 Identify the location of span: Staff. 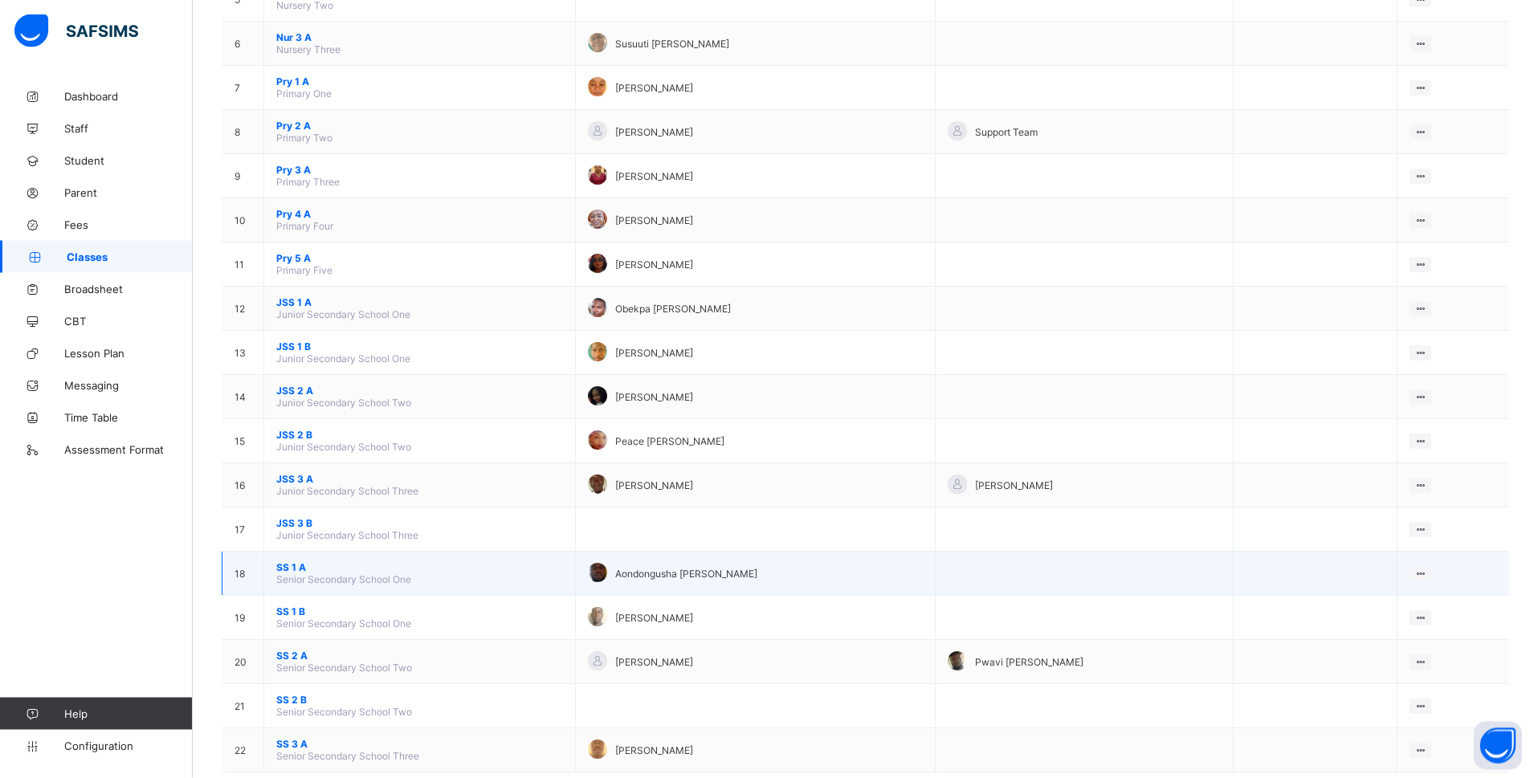
(128, 128).